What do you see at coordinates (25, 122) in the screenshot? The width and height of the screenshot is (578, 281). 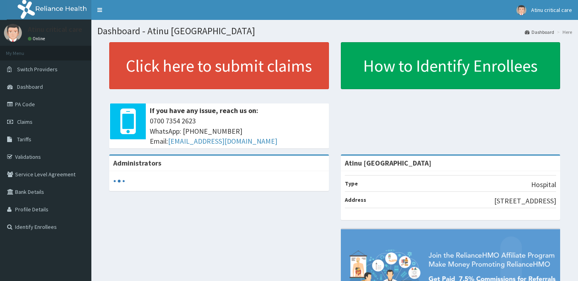 I see `span: Claims` at bounding box center [25, 122].